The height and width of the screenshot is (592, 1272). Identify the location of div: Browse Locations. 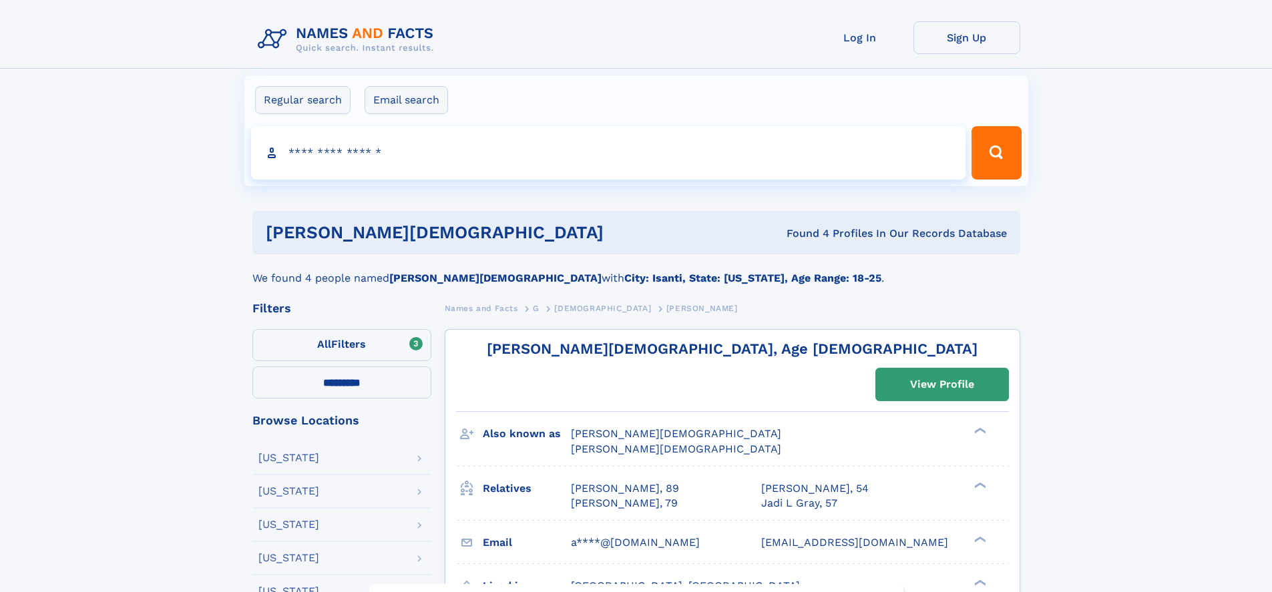
(342, 421).